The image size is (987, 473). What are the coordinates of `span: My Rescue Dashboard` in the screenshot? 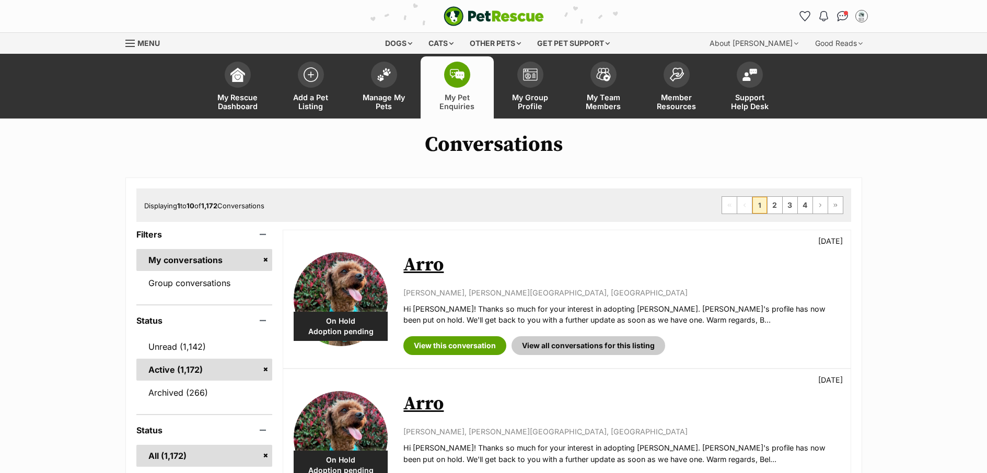 It's located at (238, 102).